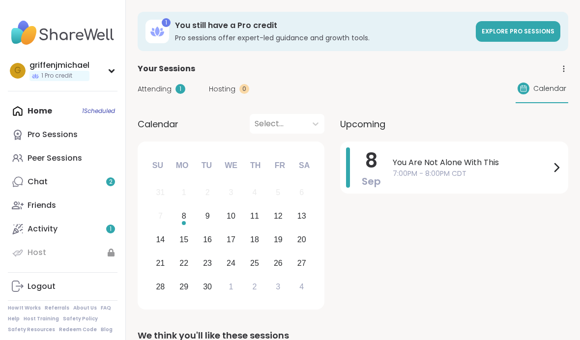  What do you see at coordinates (222, 89) in the screenshot?
I see `span: Hosting` at bounding box center [222, 89].